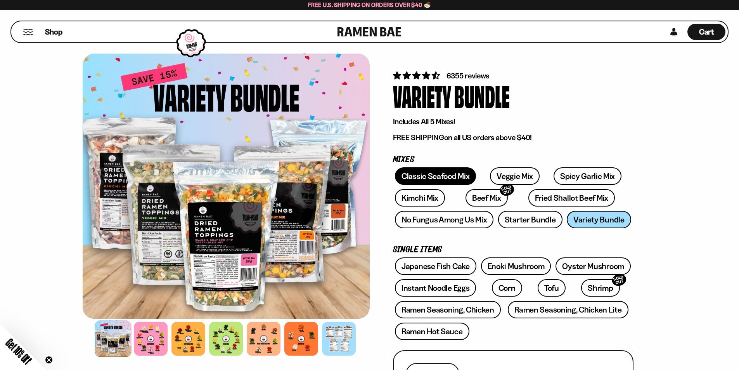 The height and width of the screenshot is (370, 739). Describe the element at coordinates (487, 198) in the screenshot. I see `a: Beef MixSOLD OUT` at that location.